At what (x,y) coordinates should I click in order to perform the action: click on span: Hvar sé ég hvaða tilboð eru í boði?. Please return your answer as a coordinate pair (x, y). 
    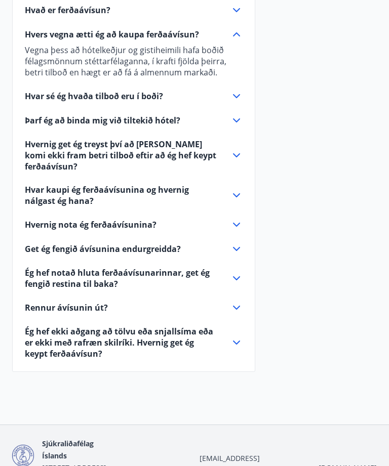
    Looking at the image, I should click on (94, 96).